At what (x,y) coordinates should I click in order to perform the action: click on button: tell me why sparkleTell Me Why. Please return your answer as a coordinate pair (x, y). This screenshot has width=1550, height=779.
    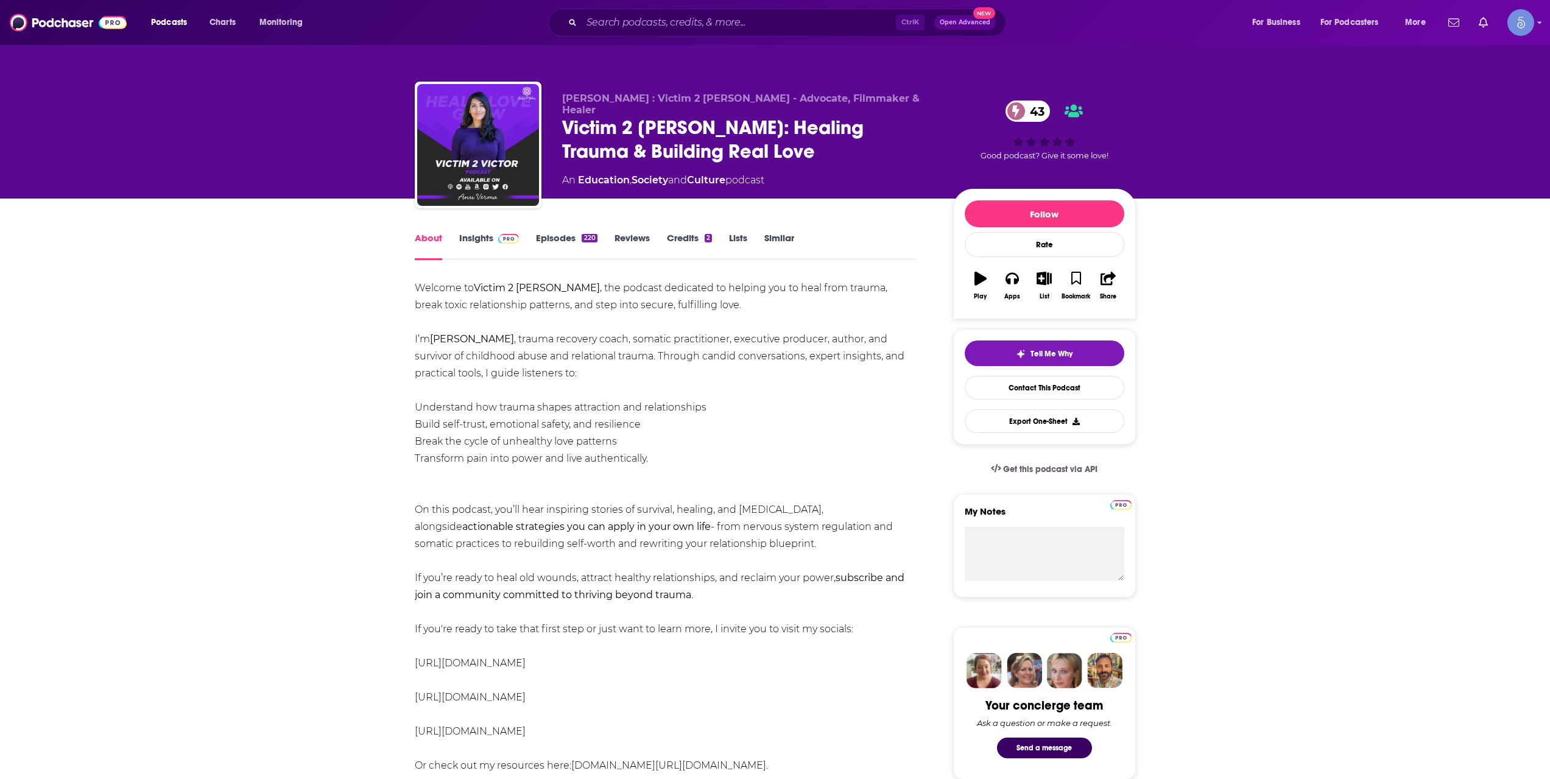
    Looking at the image, I should click on (1044, 353).